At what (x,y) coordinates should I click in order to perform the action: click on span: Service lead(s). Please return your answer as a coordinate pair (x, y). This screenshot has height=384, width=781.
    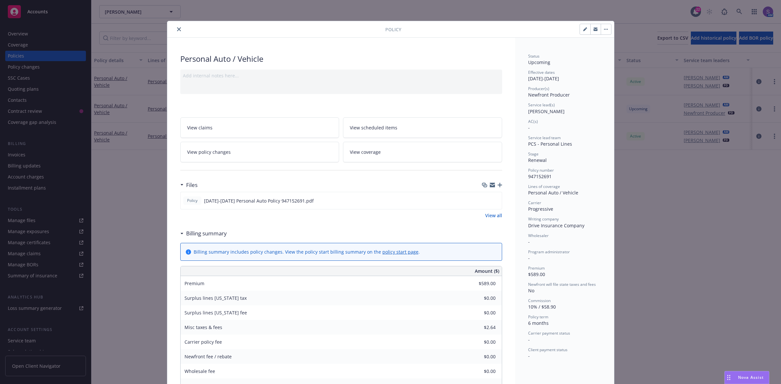
    Looking at the image, I should click on (542, 105).